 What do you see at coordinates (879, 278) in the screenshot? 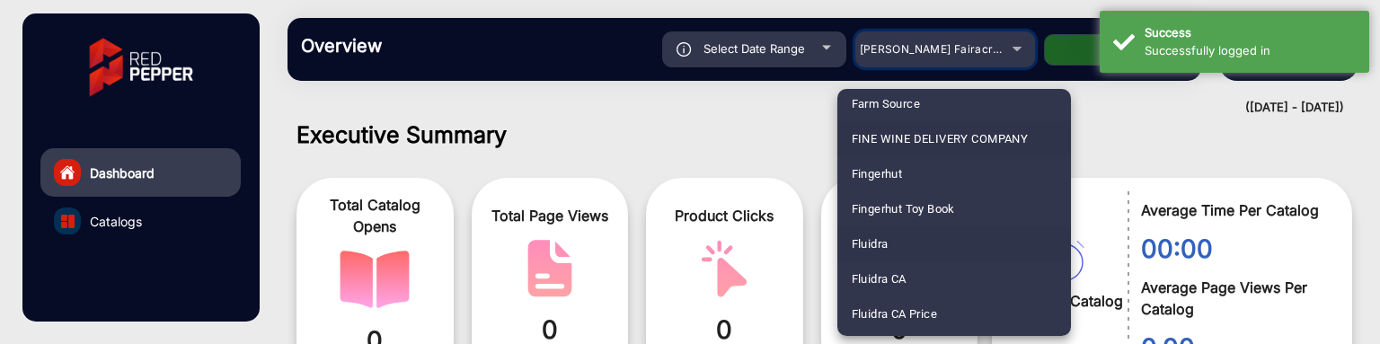
I see `span: Fluidra CA` at bounding box center [879, 278].